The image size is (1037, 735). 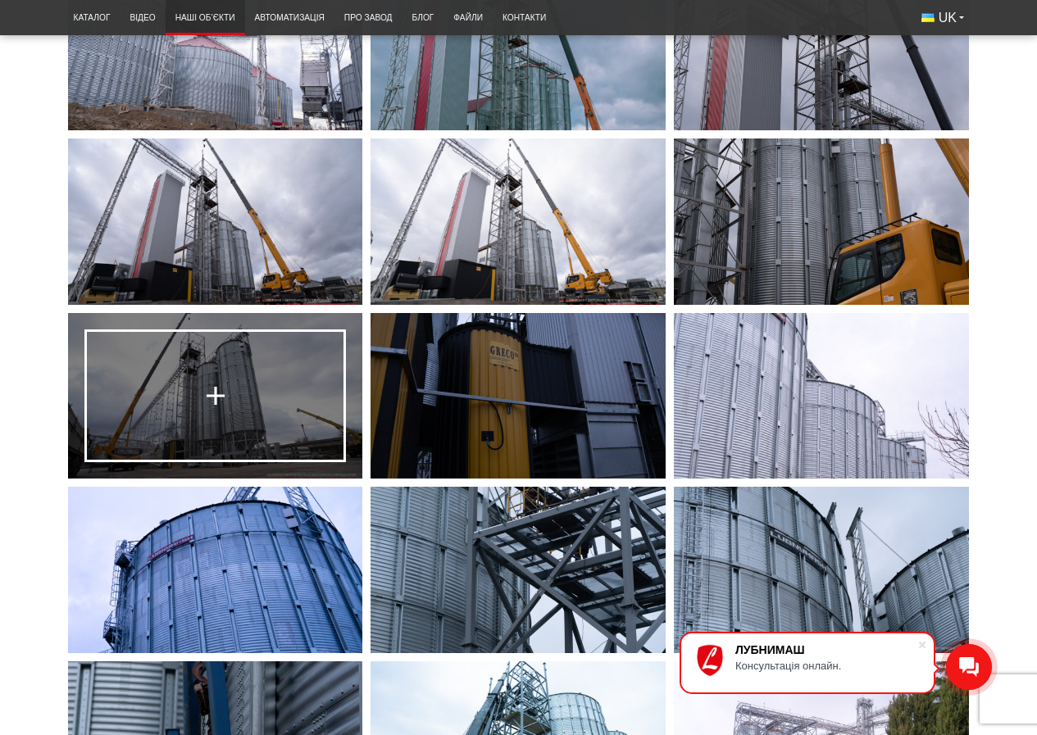 What do you see at coordinates (928, 17) in the screenshot?
I see `img: Українська` at bounding box center [928, 17].